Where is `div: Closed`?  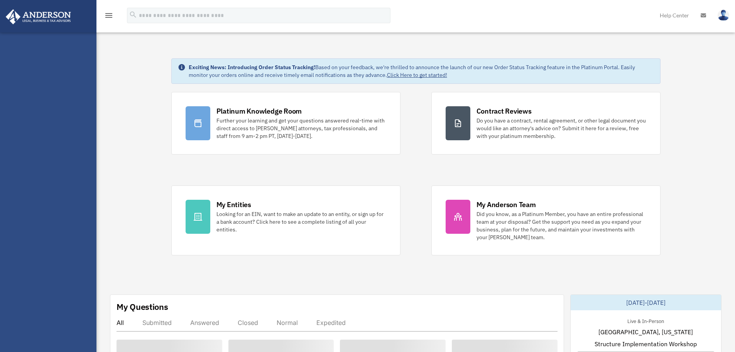
div: Closed is located at coordinates (248, 322).